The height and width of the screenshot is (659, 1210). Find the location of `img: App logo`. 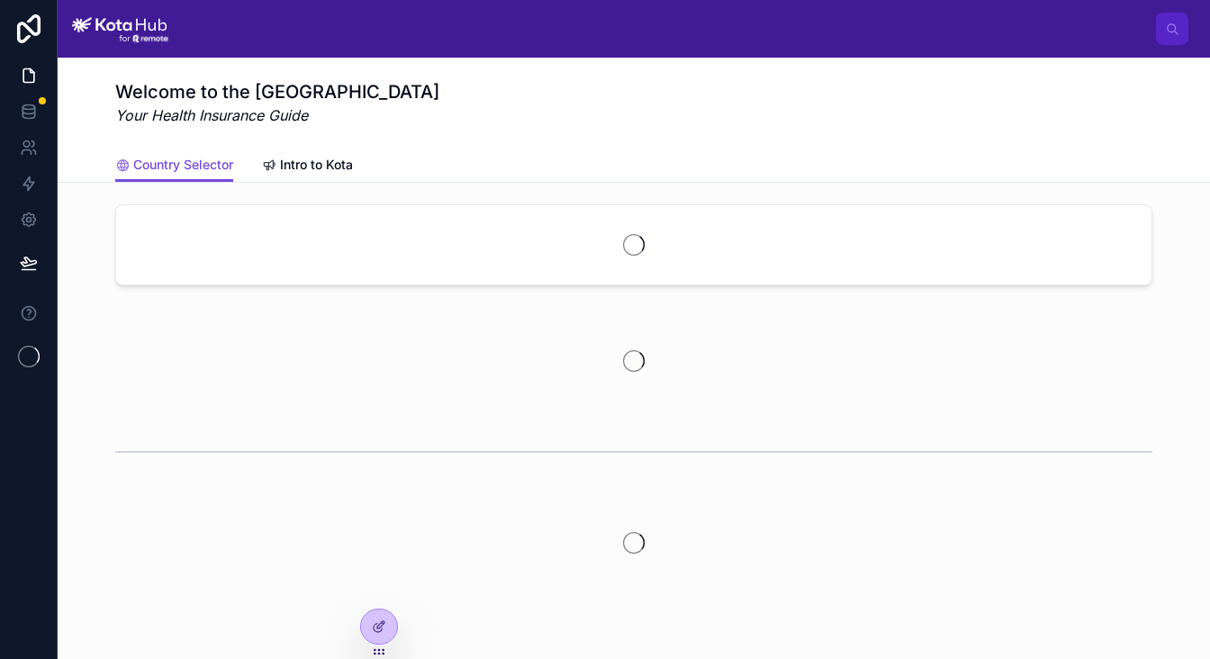

img: App logo is located at coordinates (120, 29).